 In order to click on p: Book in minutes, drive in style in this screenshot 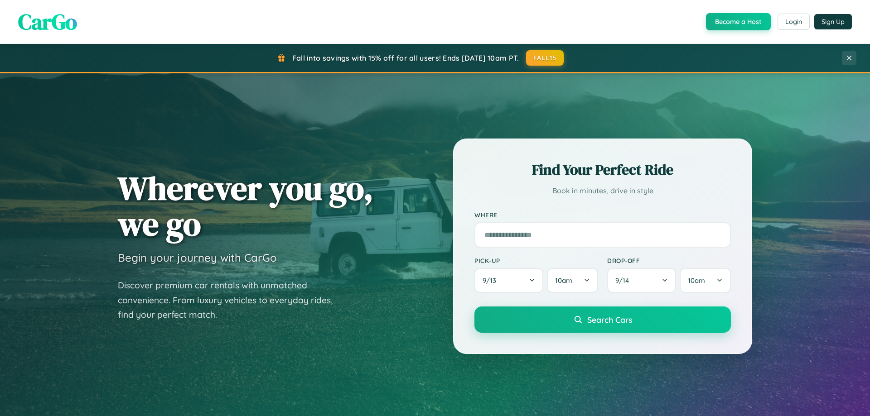, I will do `click(603, 191)`.